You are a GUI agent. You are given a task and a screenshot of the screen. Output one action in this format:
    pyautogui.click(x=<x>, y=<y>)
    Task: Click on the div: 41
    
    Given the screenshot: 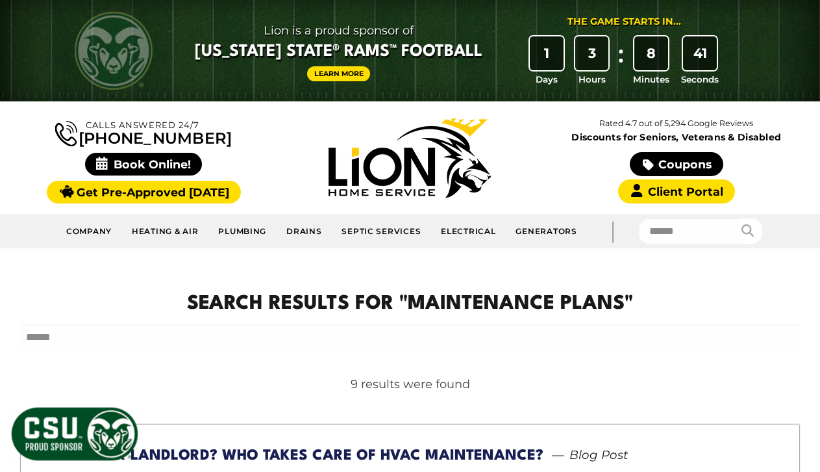 What is the action you would take?
    pyautogui.click(x=700, y=53)
    